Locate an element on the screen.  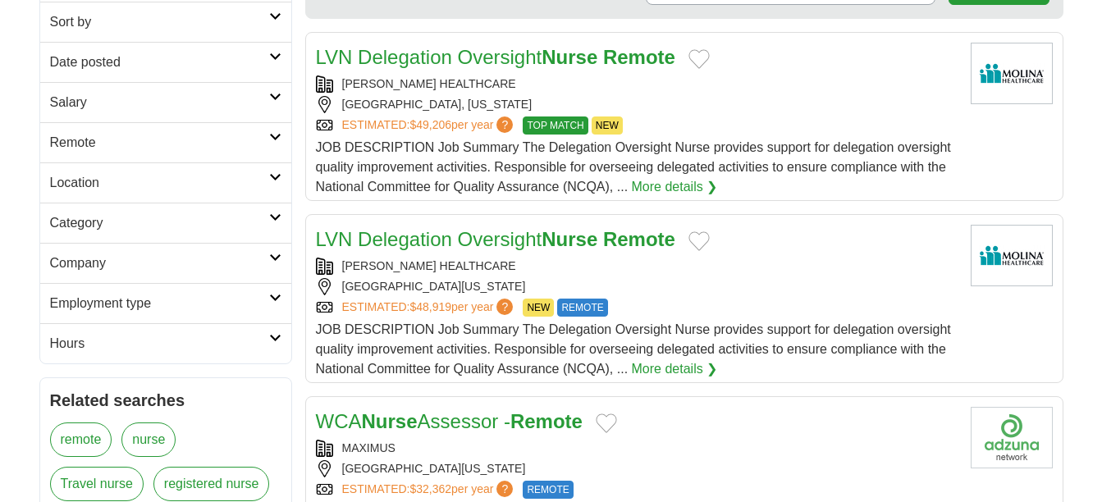
h2: Related searches is located at coordinates (166, 401).